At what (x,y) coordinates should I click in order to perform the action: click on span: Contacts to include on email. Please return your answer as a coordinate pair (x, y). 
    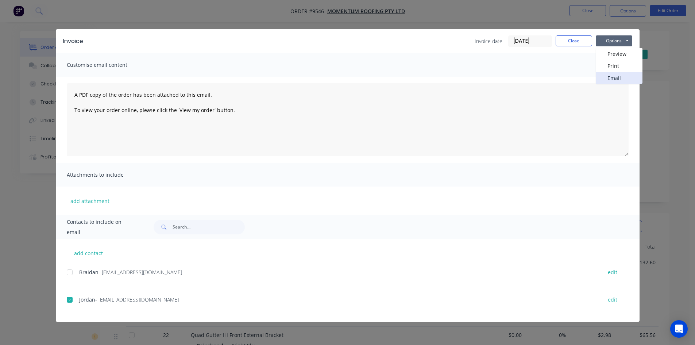
    Looking at the image, I should click on (101, 227).